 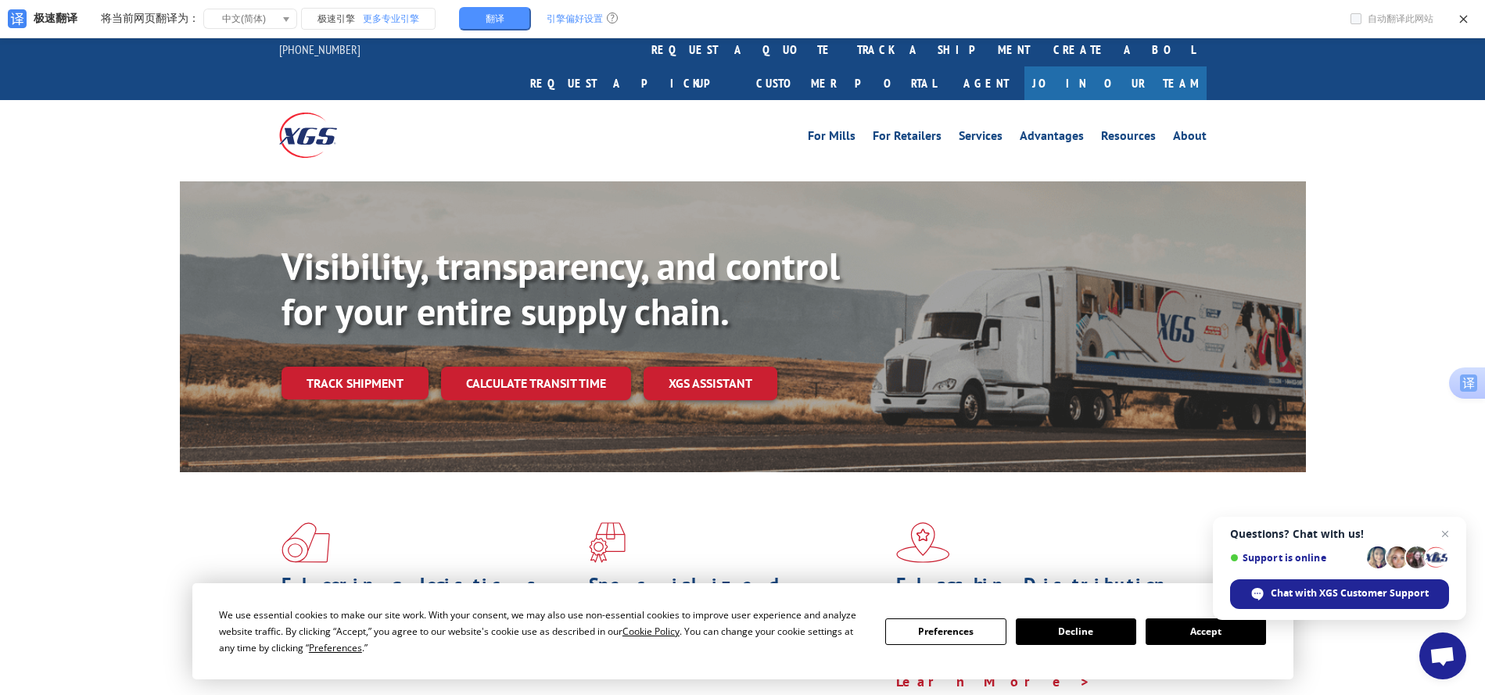 I want to click on div: Open chat, so click(x=1442, y=656).